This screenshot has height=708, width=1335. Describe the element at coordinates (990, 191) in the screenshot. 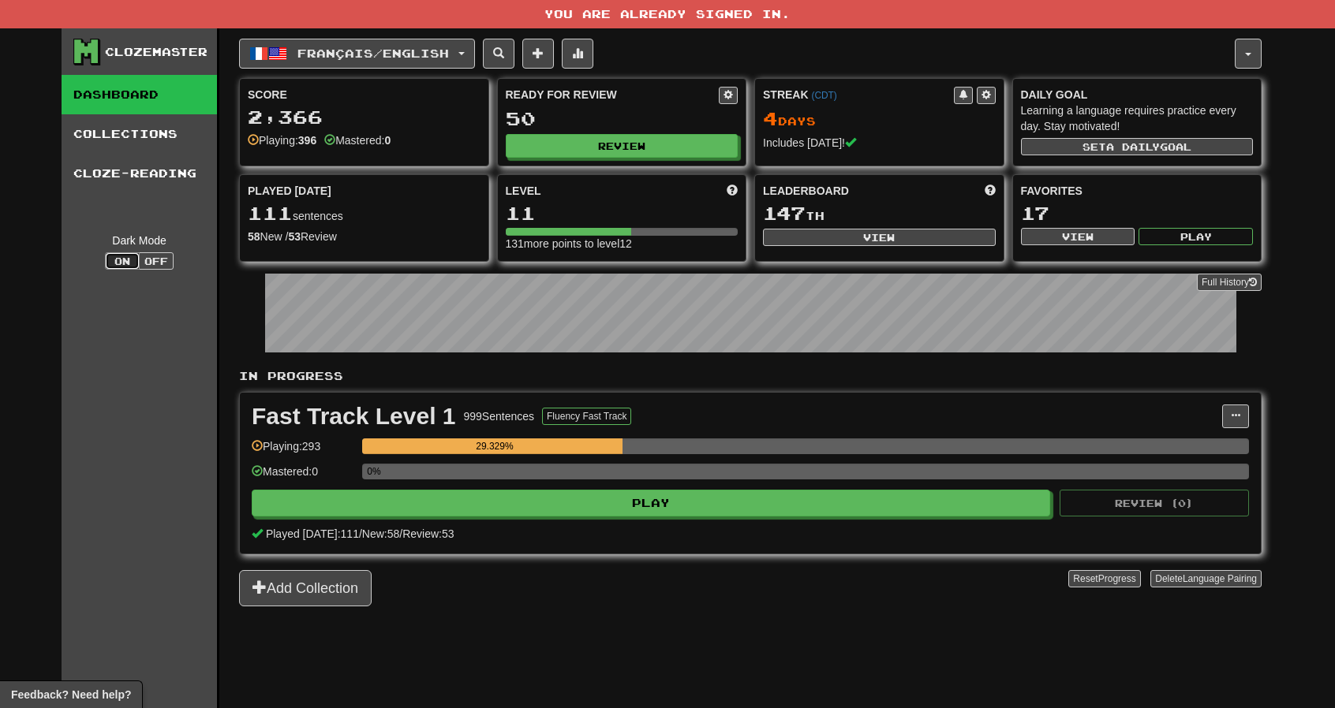

I see `span: This week in points, UTC` at that location.